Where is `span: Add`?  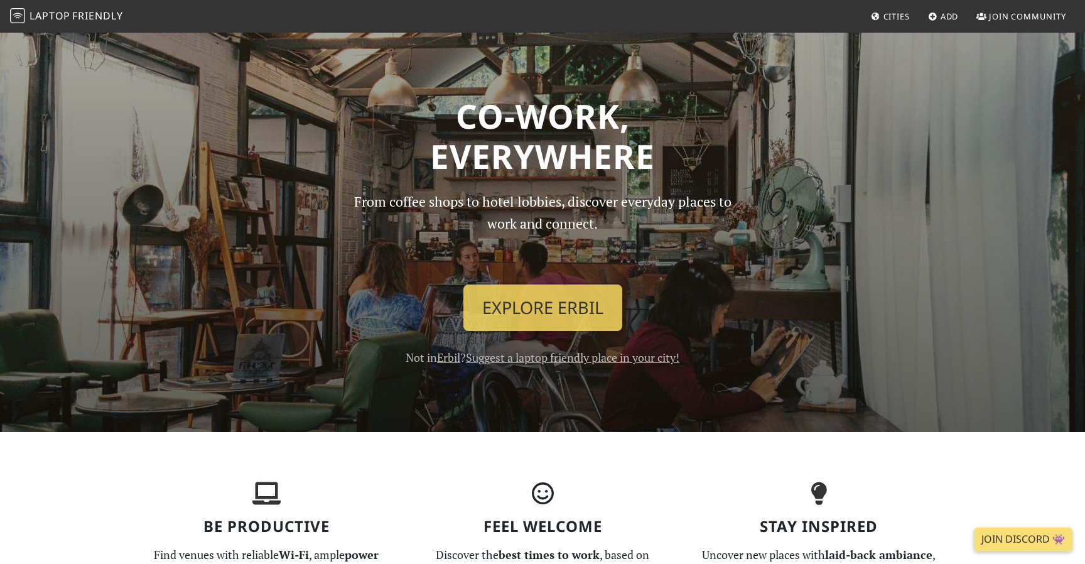
span: Add is located at coordinates (949, 16).